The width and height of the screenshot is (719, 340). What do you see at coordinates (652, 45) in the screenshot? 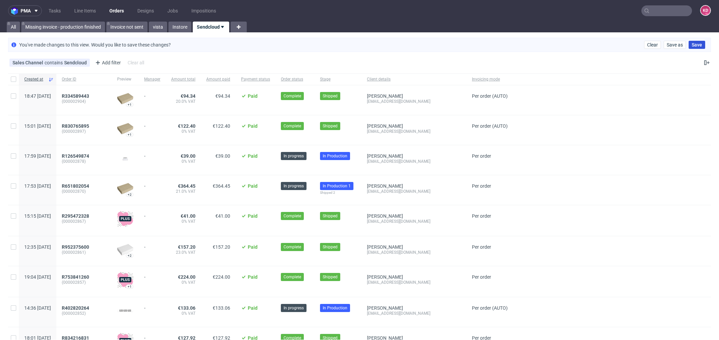
I see `button: Clear` at bounding box center [652, 45].